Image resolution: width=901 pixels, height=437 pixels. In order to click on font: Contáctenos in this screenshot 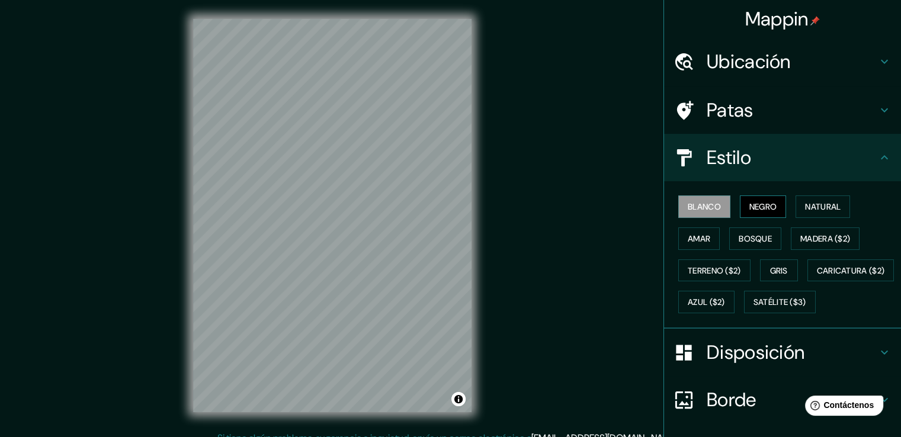, I will do `click(53, 14)`.